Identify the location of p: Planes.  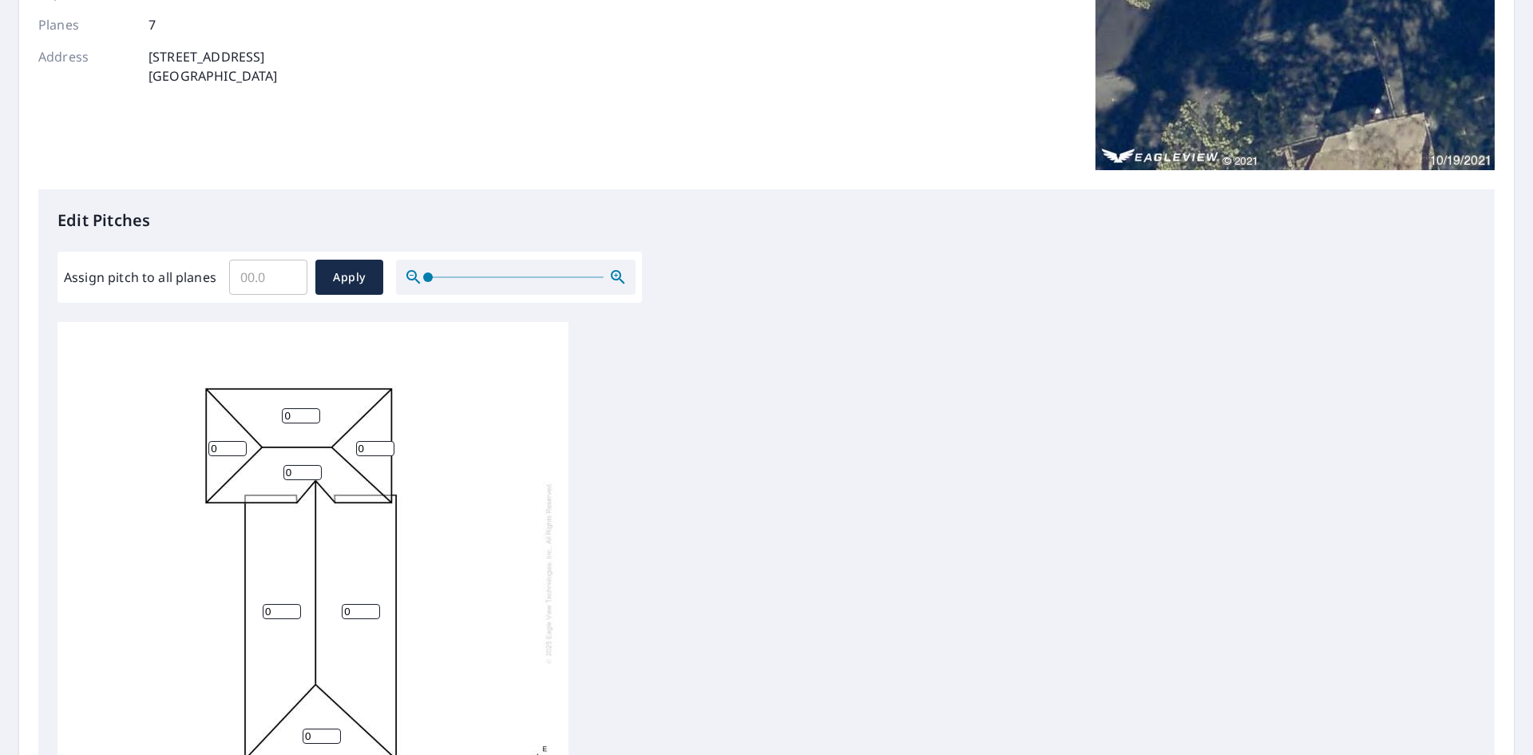
(86, 25).